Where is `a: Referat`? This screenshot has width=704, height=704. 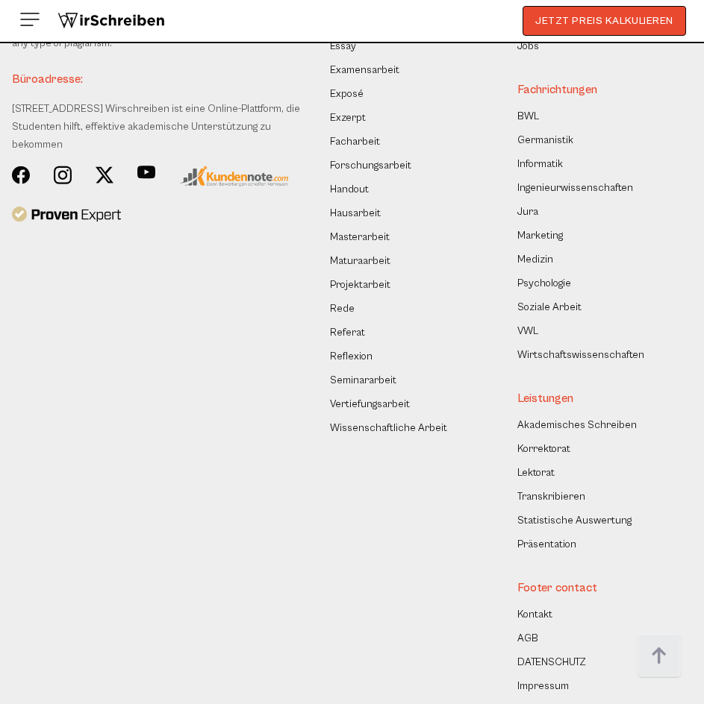
a: Referat is located at coordinates (347, 333).